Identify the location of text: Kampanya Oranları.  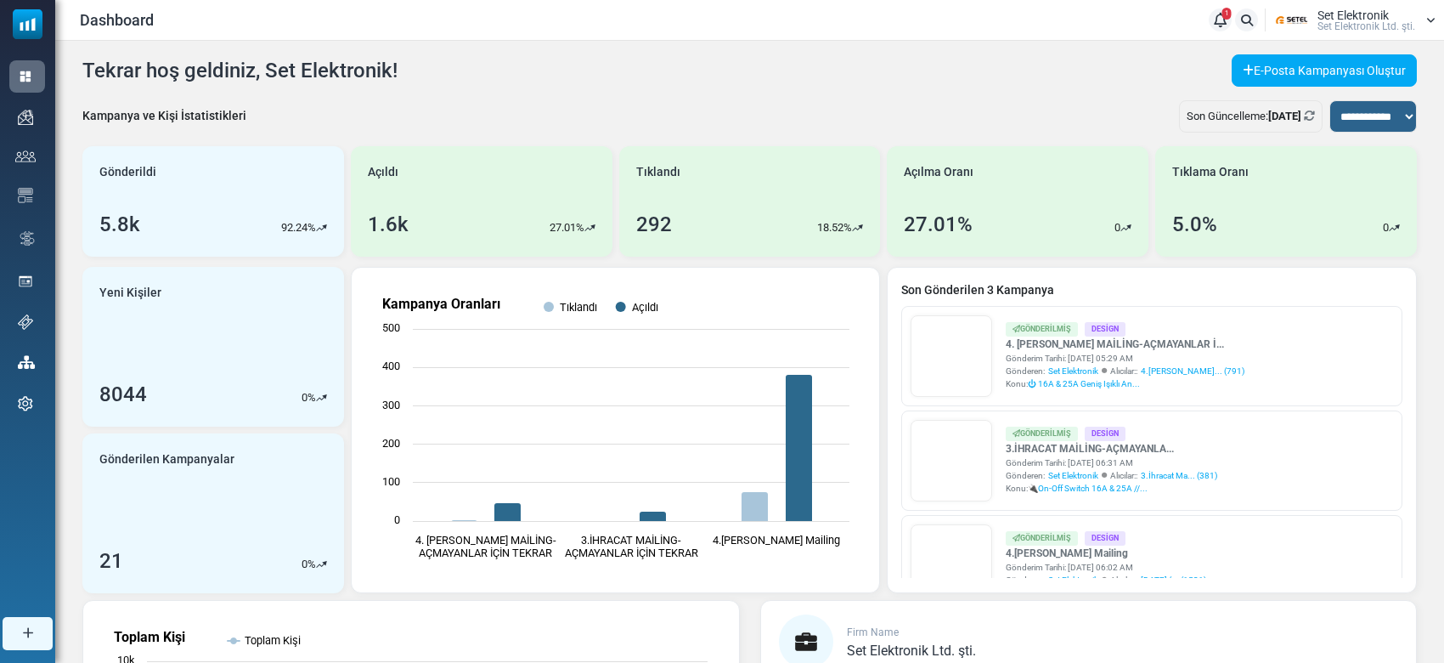
(441, 303).